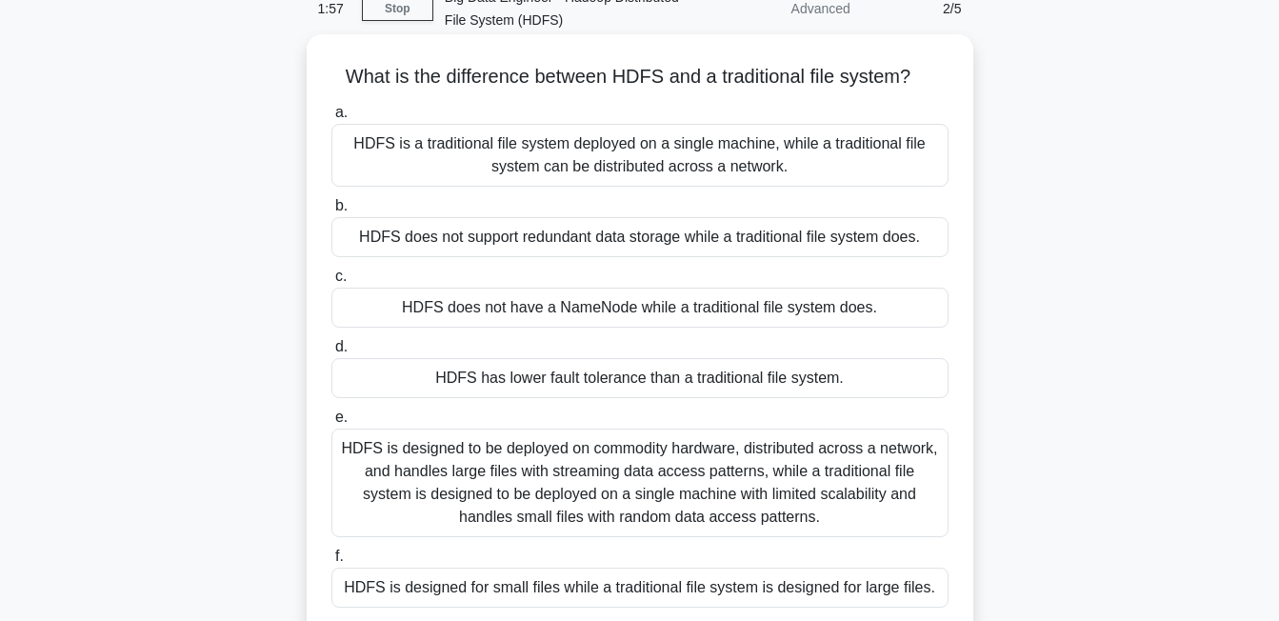 The image size is (1279, 621). Describe the element at coordinates (640, 155) in the screenshot. I see `div: HDFS is a traditional file system deployed on a single machine, while a traditional file system c...` at that location.